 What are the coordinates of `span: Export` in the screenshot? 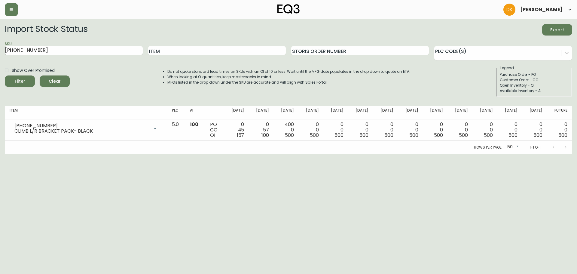 It's located at (557, 30).